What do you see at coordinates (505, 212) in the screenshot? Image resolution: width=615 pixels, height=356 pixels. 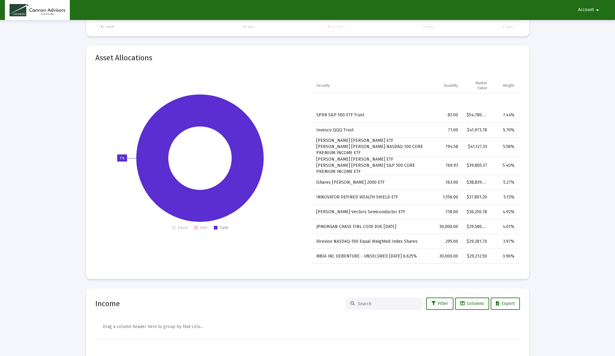 I see `div: 4.92%` at bounding box center [505, 212].